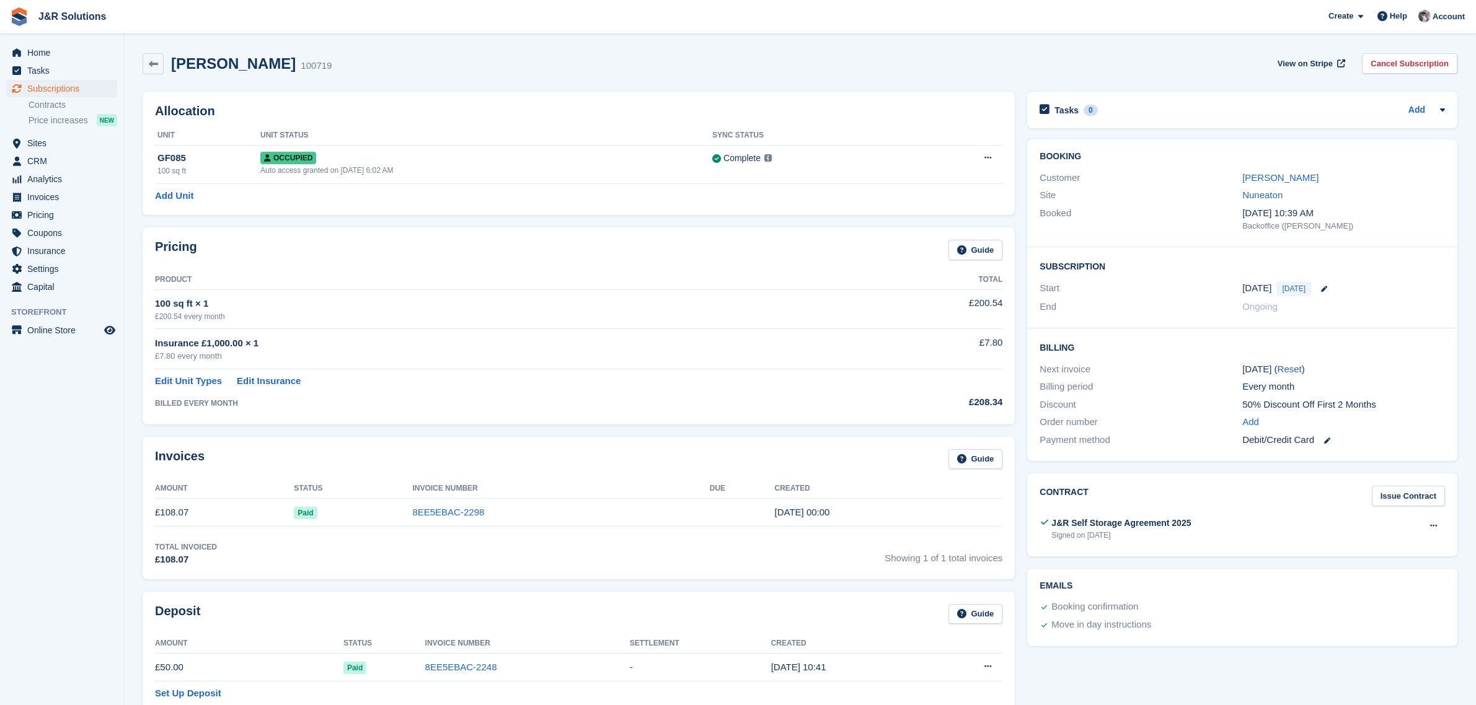 The width and height of the screenshot is (1476, 705). What do you see at coordinates (923, 309) in the screenshot?
I see `td: £200.54` at bounding box center [923, 309].